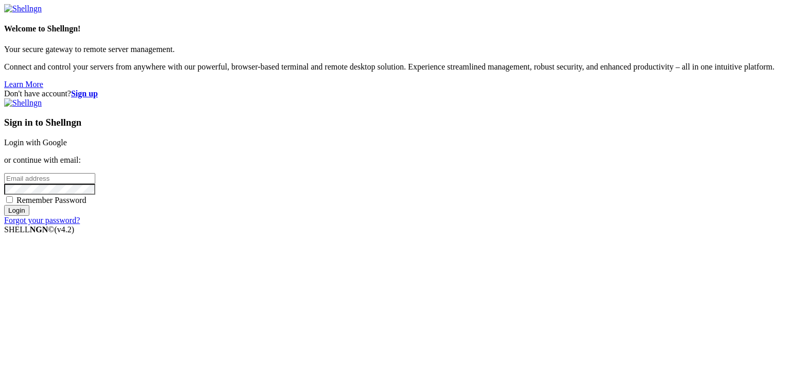  I want to click on b: NGN, so click(39, 229).